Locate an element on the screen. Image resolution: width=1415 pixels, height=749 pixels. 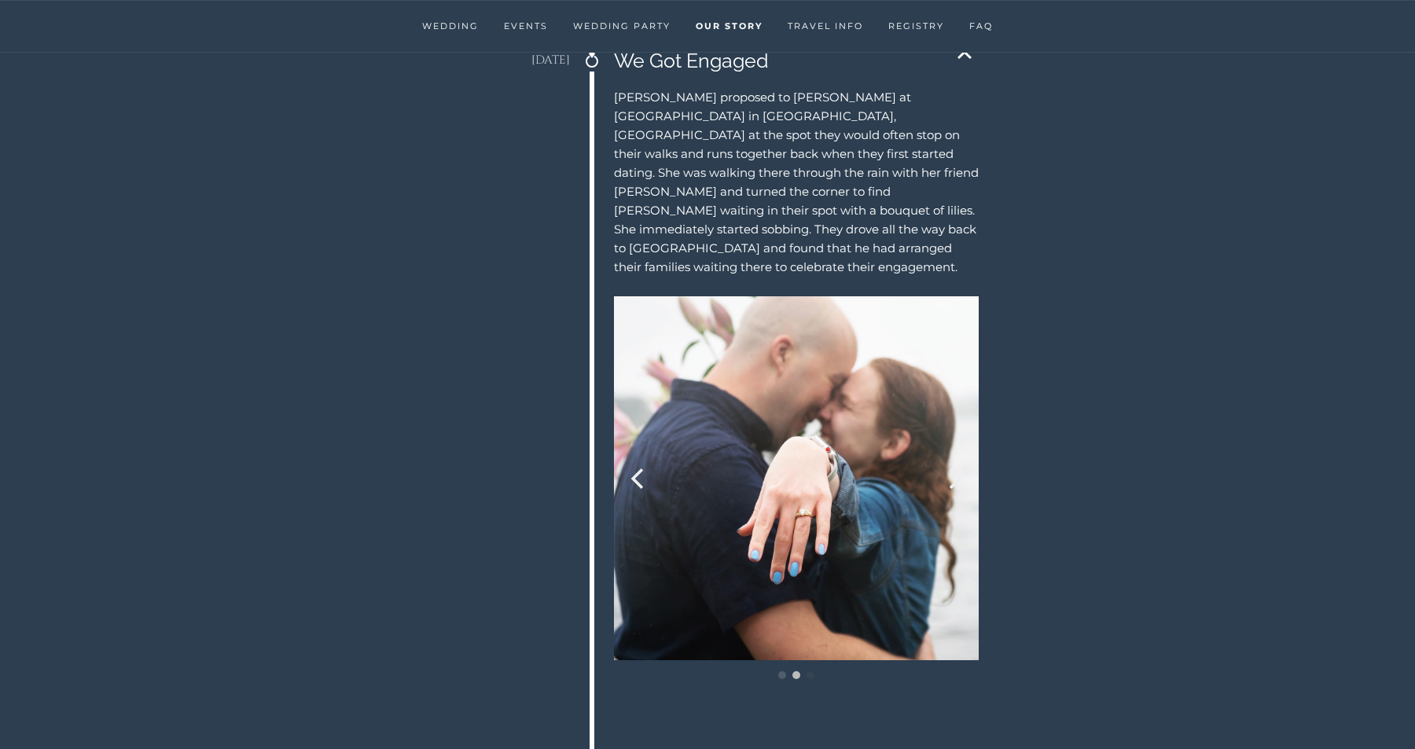
a: Our Story is located at coordinates (729, 26).